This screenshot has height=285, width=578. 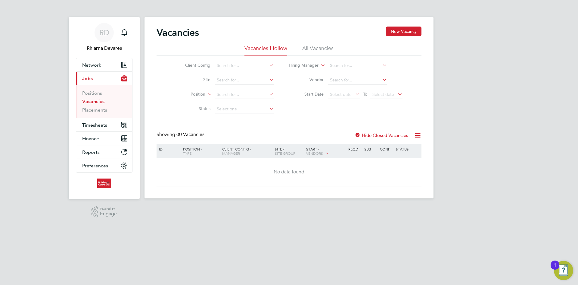 What do you see at coordinates (95, 110) in the screenshot?
I see `a: Placements` at bounding box center [95, 110].